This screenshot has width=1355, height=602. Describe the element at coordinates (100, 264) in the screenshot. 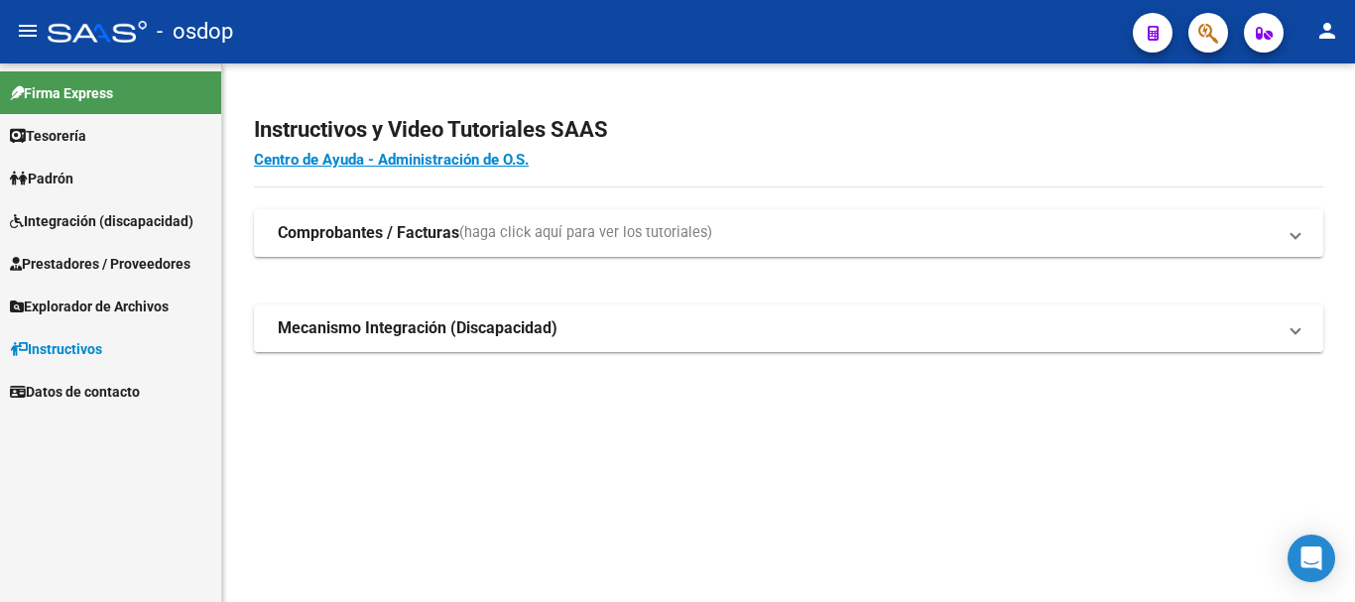

I see `span: Prestadores / Proveedores` at that location.